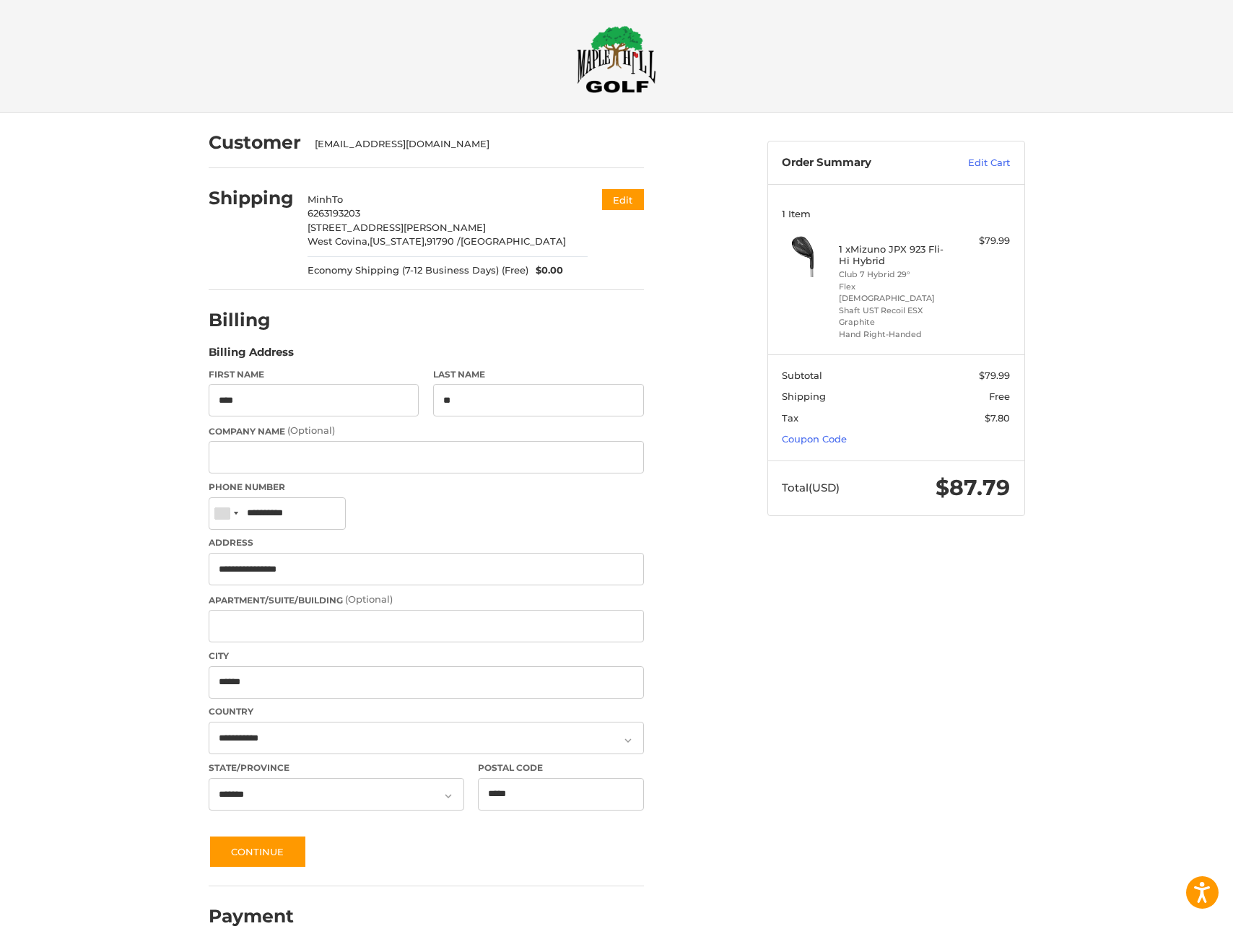 The width and height of the screenshot is (1233, 952). What do you see at coordinates (802, 375) in the screenshot?
I see `span: Subtotal` at bounding box center [802, 375].